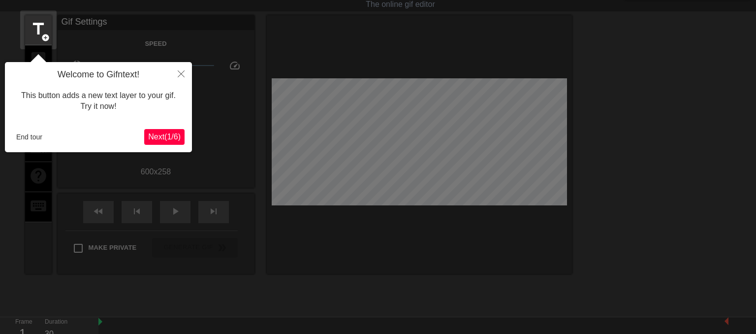 Image resolution: width=756 pixels, height=334 pixels. Describe the element at coordinates (98, 101) in the screenshot. I see `div: This button adds a new text layer to your gif. Try it now!` at that location.